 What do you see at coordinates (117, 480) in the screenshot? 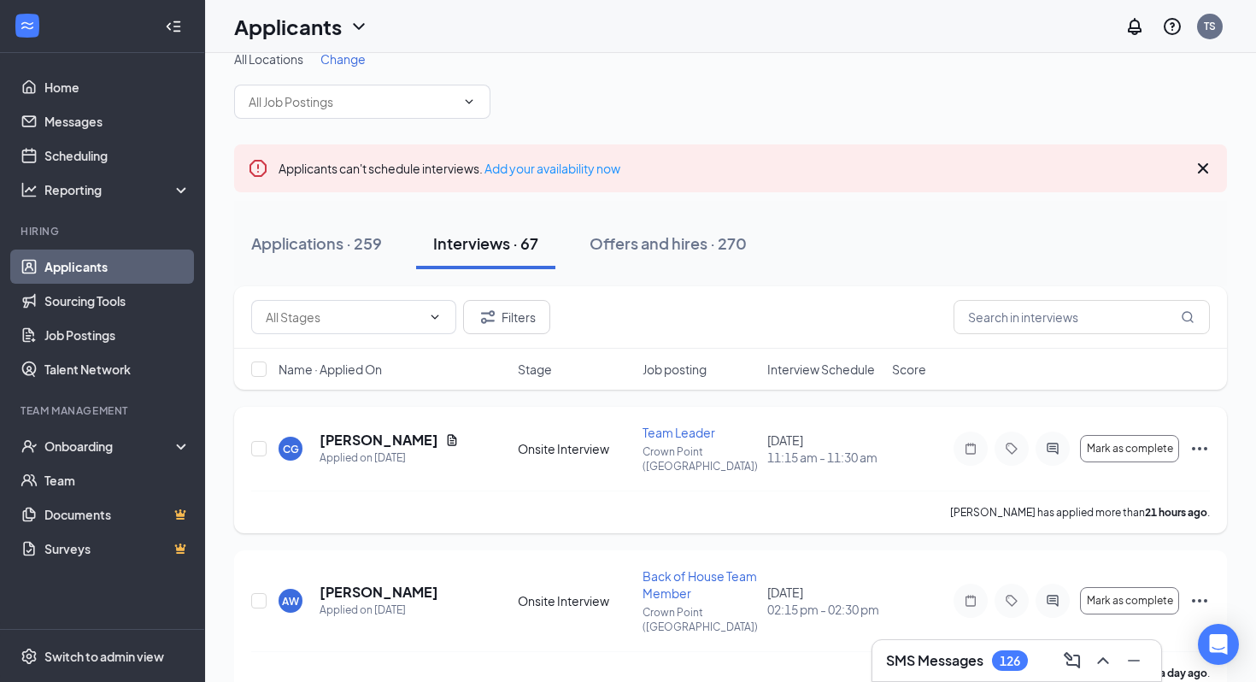
I see `a: Team` at bounding box center [117, 480].